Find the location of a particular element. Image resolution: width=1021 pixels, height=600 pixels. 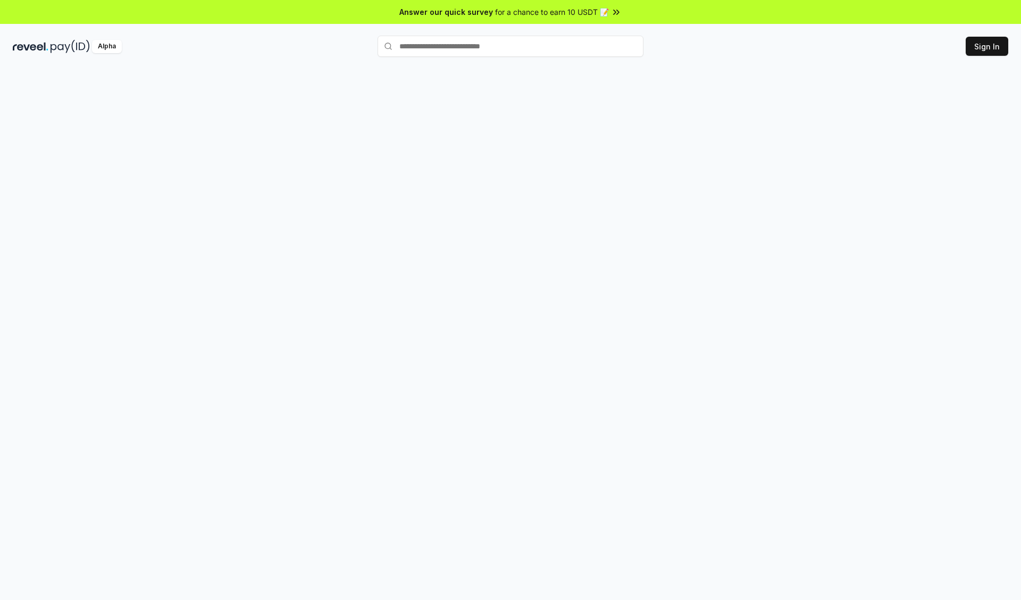

div: Alpha is located at coordinates (107, 46).